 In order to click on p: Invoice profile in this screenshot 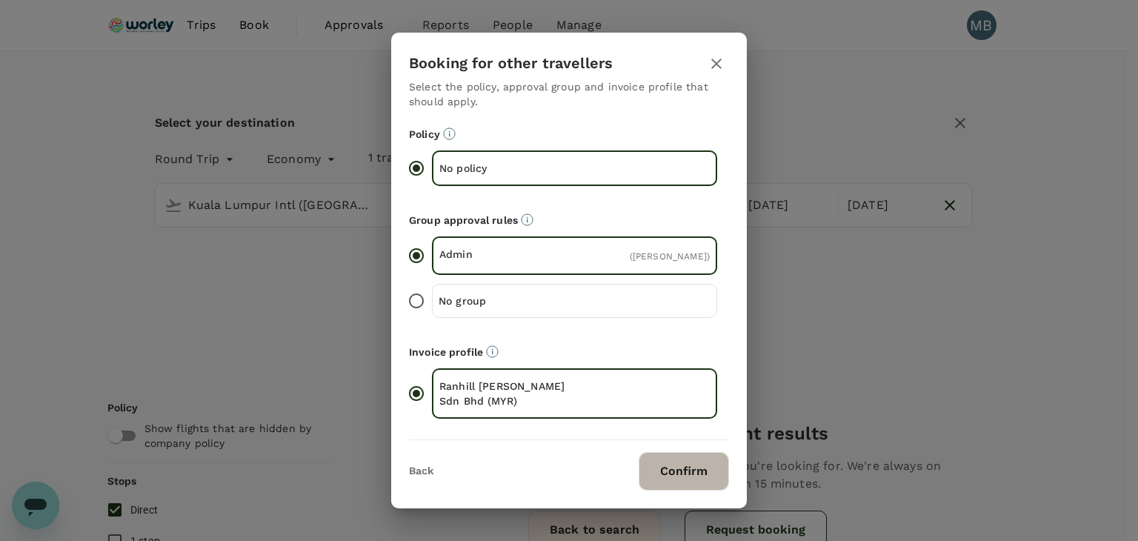, I will do `click(569, 352)`.